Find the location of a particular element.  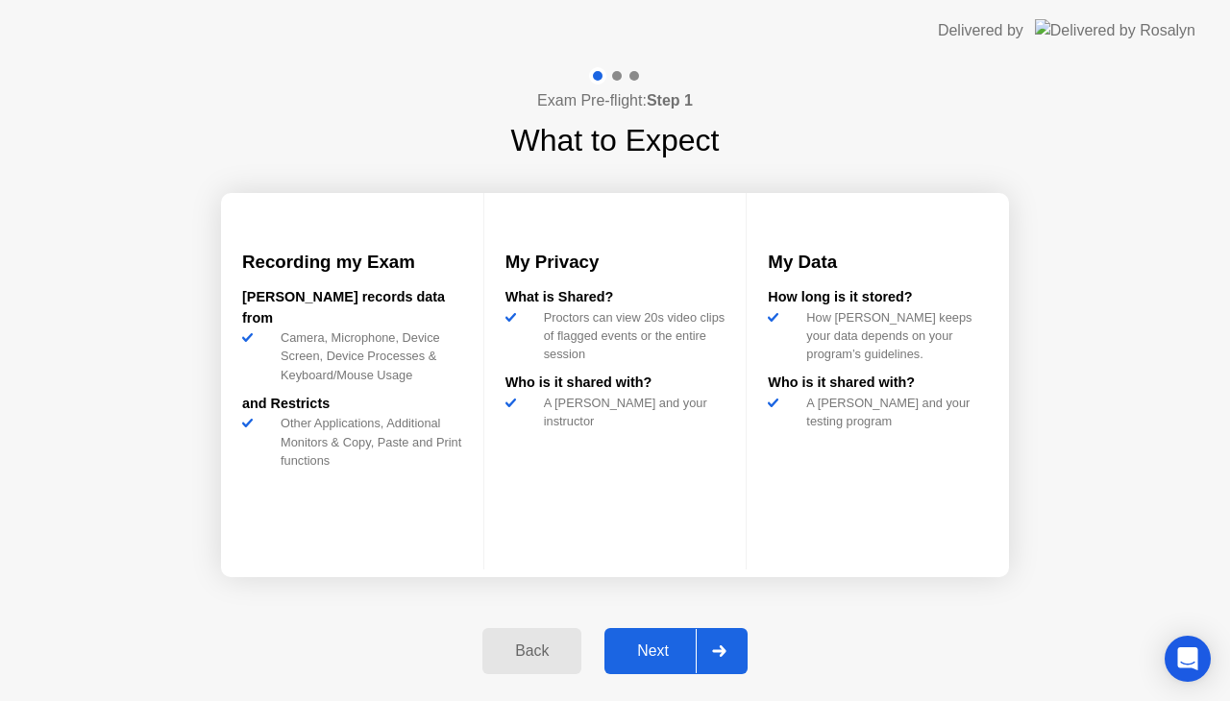

h3: My Privacy is located at coordinates (615, 262).